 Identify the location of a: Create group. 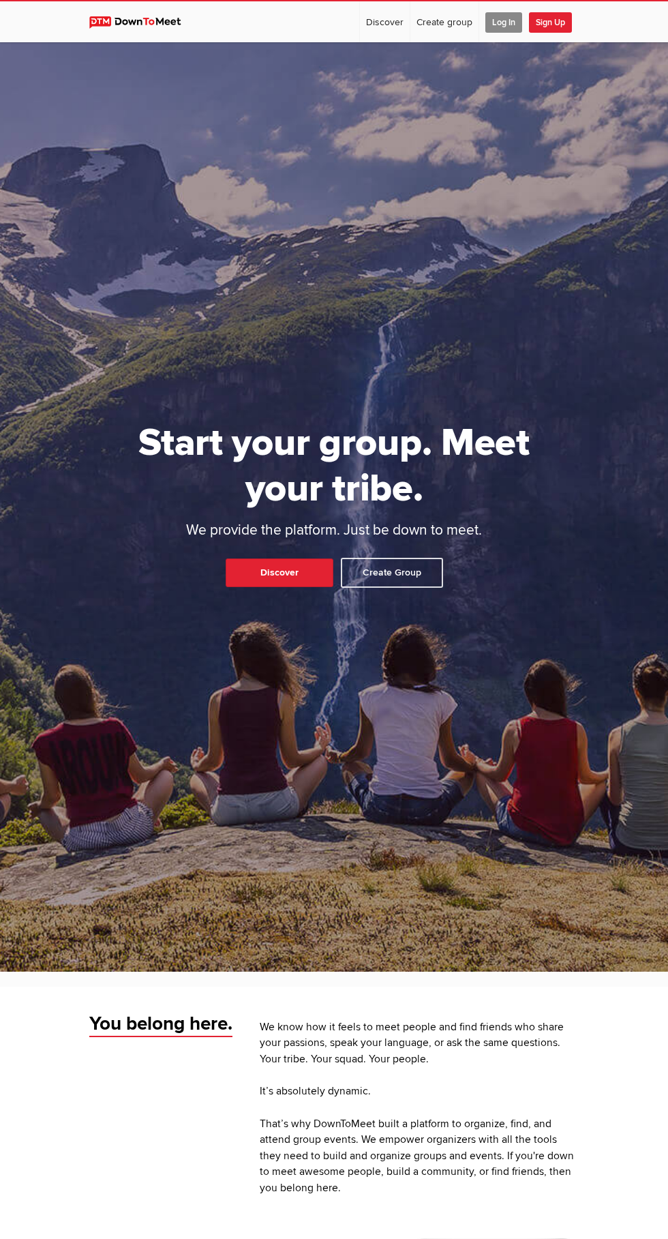
(445, 22).